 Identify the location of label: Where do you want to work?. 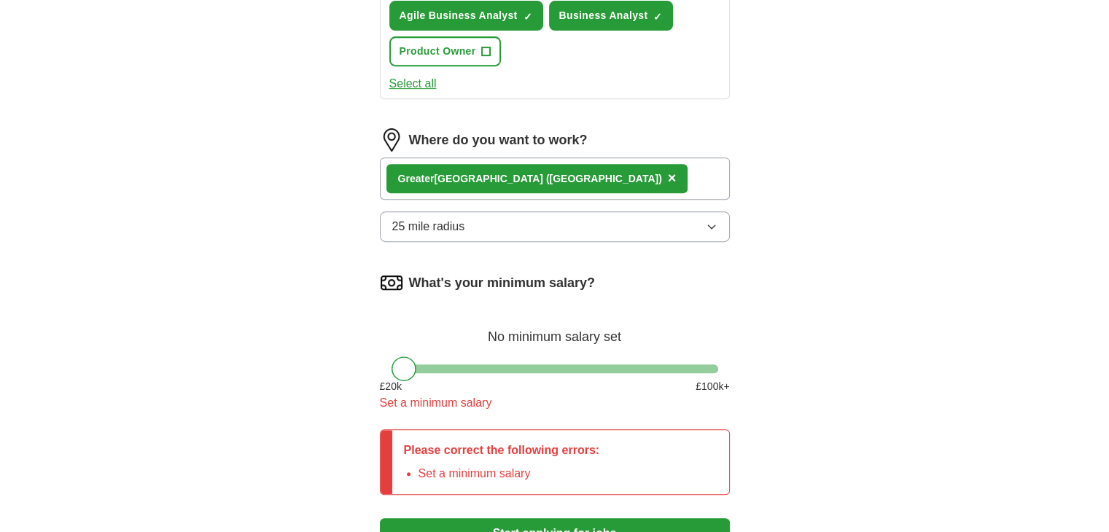
(498, 140).